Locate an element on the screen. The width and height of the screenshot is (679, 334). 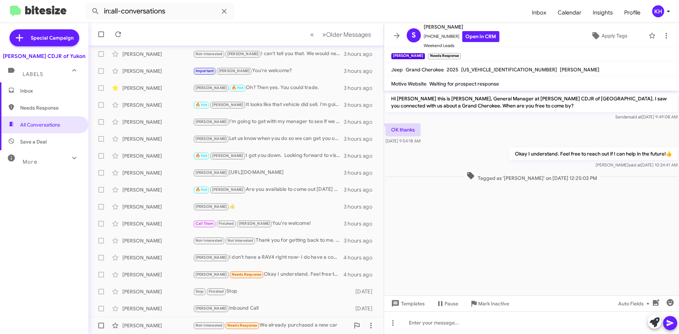
button: Mark Inactive is located at coordinates (490, 304).